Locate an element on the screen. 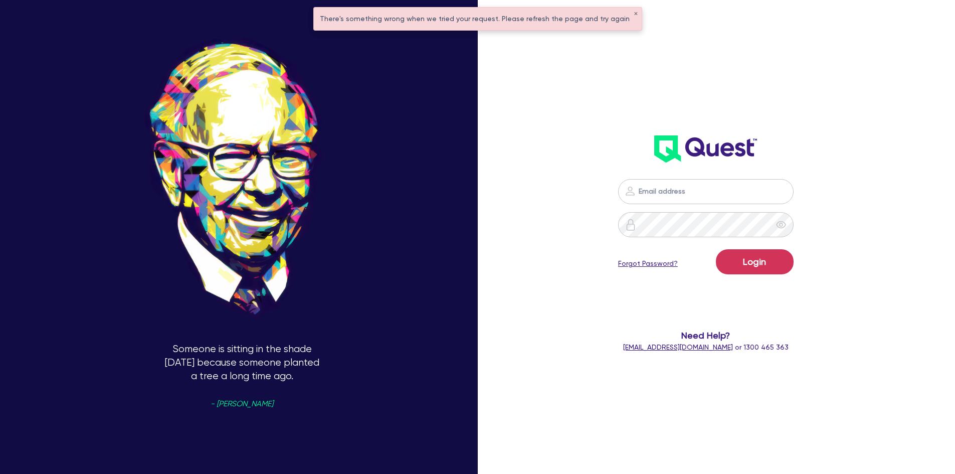 The image size is (955, 474). span: or 1300 465 363 is located at coordinates (706, 347).